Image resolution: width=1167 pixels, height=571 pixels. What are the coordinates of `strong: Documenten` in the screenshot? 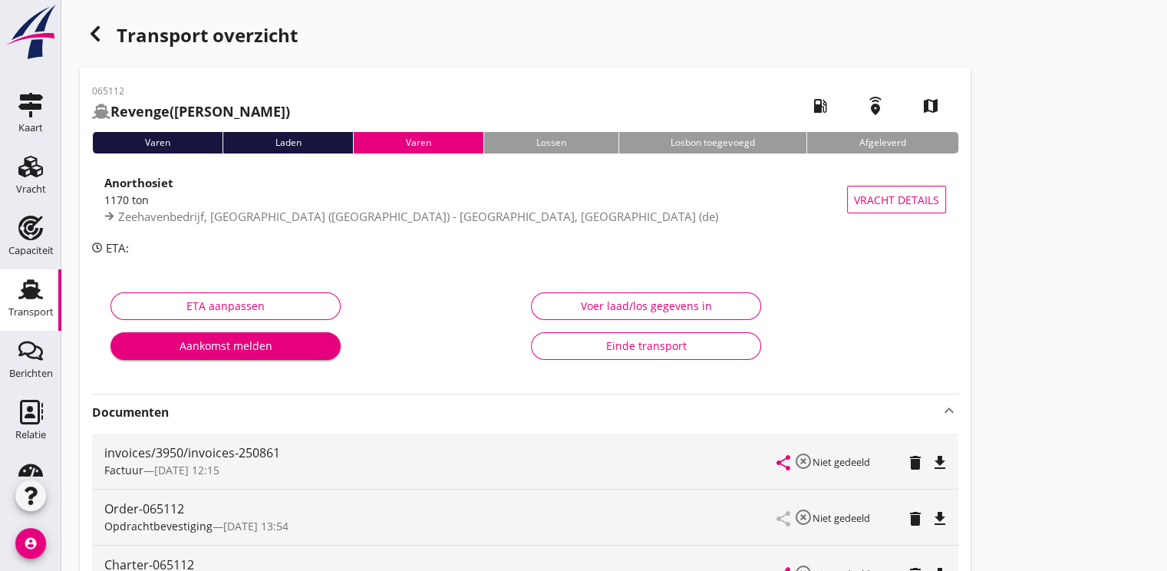 It's located at (516, 412).